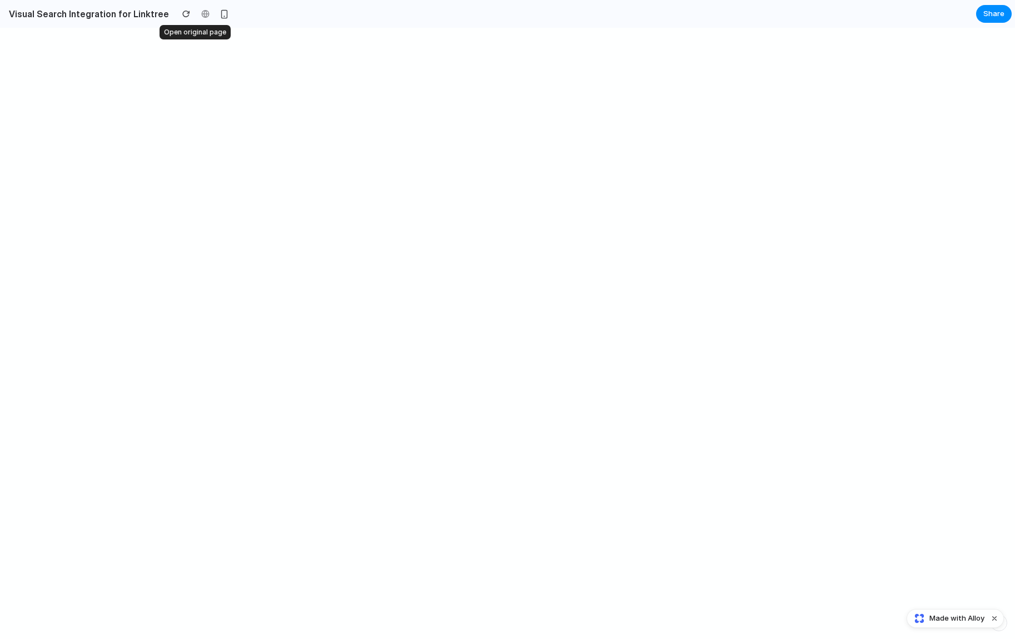  Describe the element at coordinates (195, 32) in the screenshot. I see `div: Open original page` at that location.